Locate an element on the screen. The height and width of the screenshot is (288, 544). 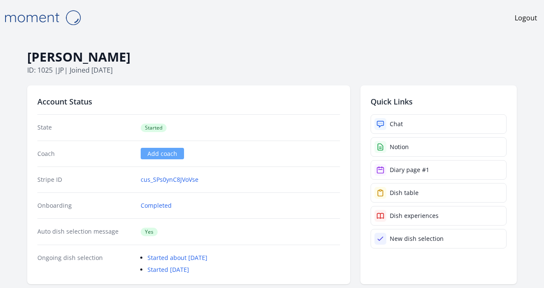
div: Notion is located at coordinates (399, 147).